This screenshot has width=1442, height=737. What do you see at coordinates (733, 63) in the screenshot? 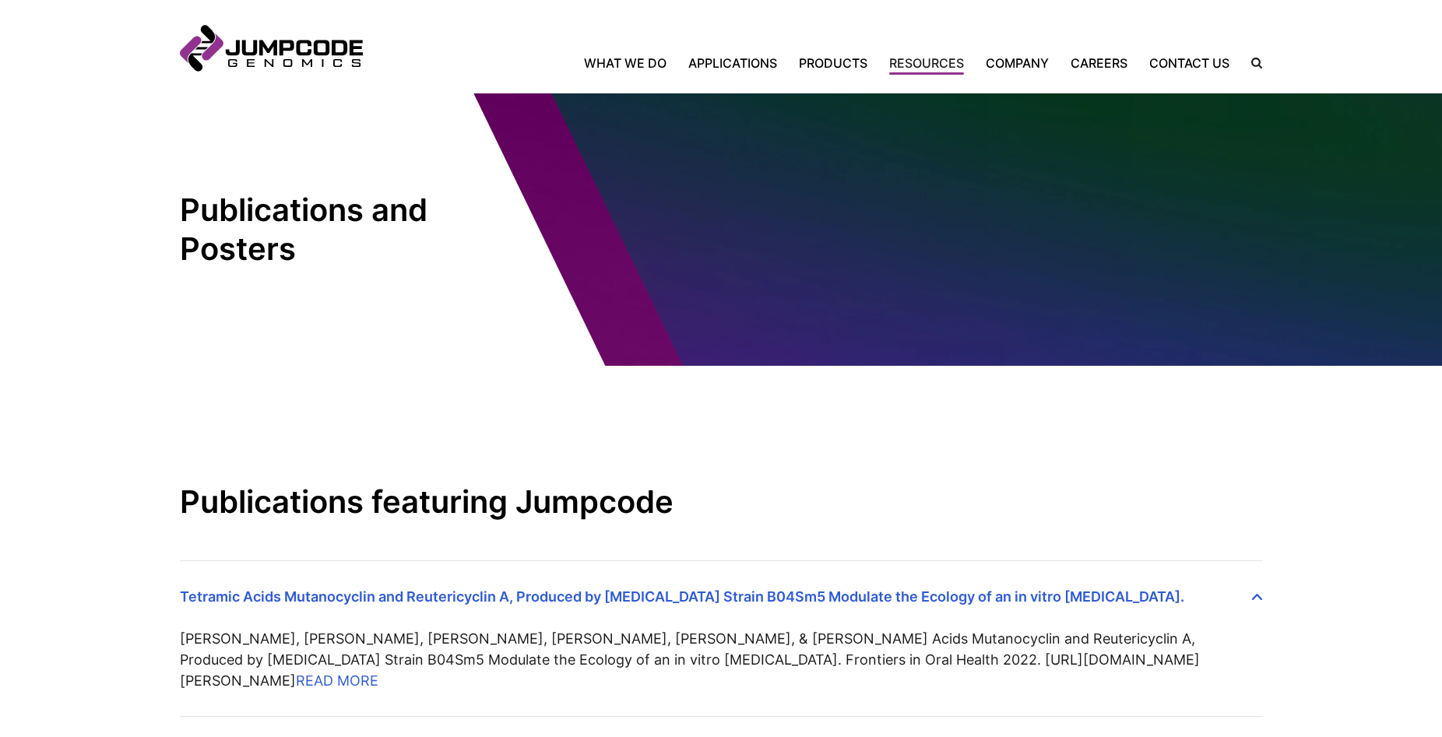
I see `a: Applications` at bounding box center [733, 63].